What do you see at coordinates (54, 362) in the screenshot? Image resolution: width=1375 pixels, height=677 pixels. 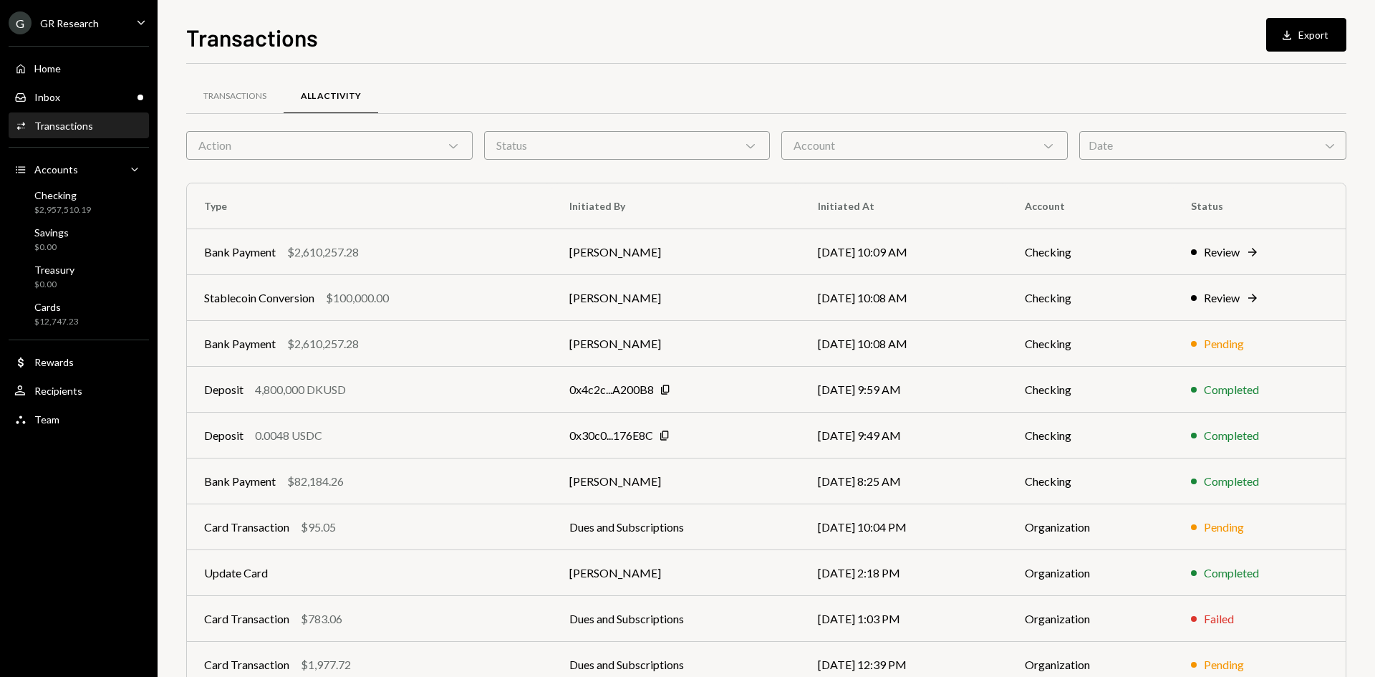 I see `div: Rewards` at bounding box center [54, 362].